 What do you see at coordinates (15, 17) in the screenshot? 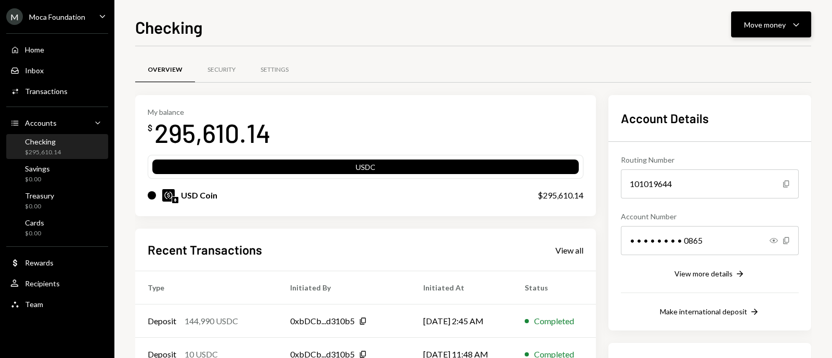
I see `div: M` at bounding box center [15, 17].